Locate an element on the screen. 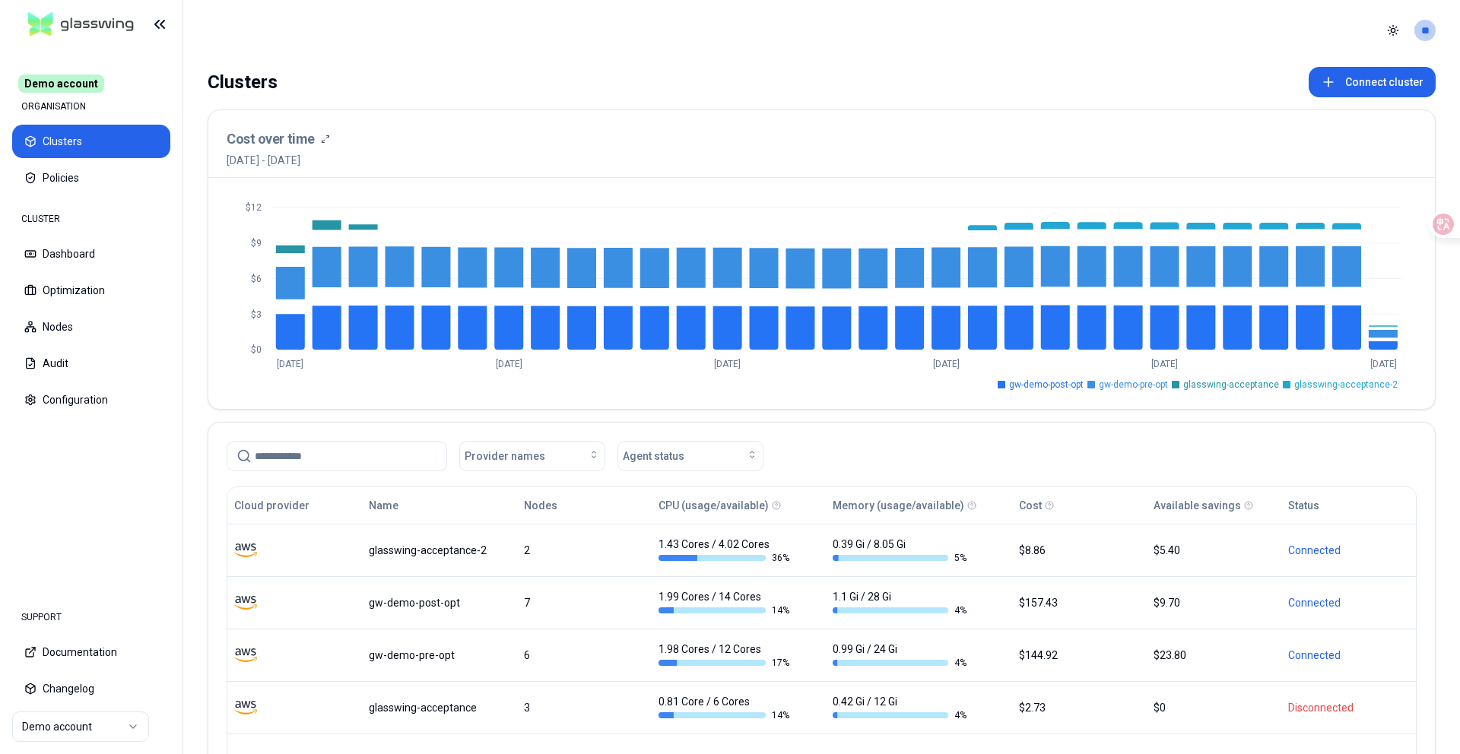 Image resolution: width=1460 pixels, height=754 pixels. div: 0.39 Gi / 8.05 Gi is located at coordinates (900, 551).